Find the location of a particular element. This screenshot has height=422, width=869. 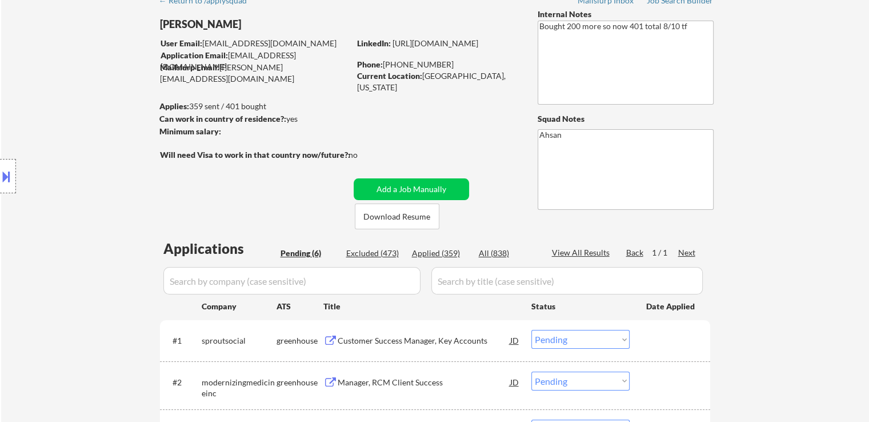

div: Next is located at coordinates (687, 253).